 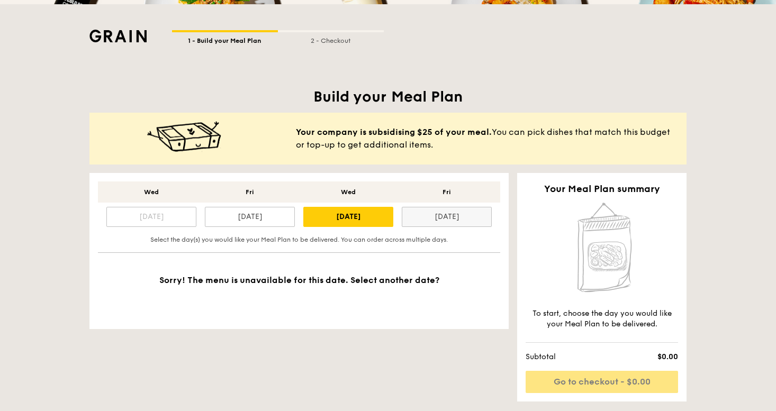 What do you see at coordinates (602, 248) in the screenshot?
I see `img: Home delivery` at bounding box center [602, 248].